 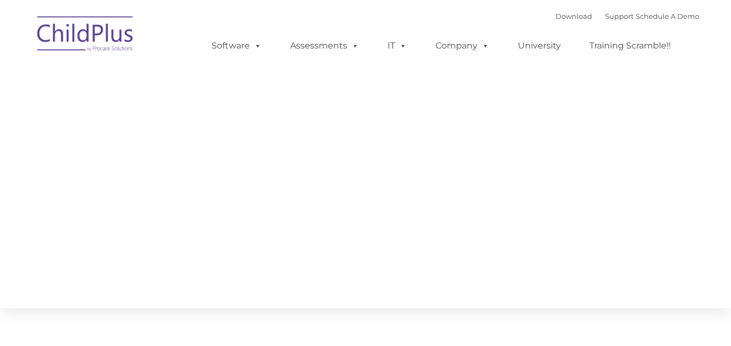 I want to click on a: Training Scramble!!, so click(x=630, y=46).